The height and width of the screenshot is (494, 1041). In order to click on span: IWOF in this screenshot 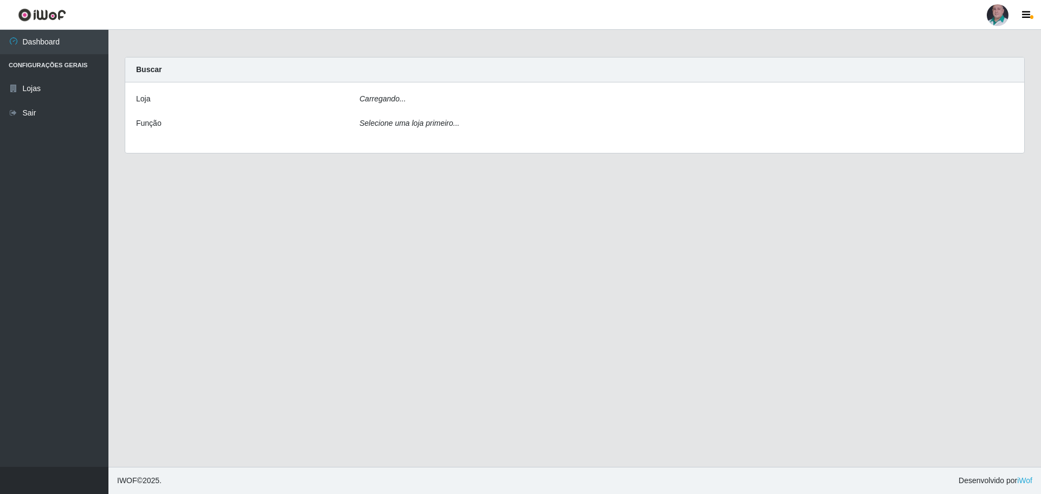, I will do `click(127, 480)`.